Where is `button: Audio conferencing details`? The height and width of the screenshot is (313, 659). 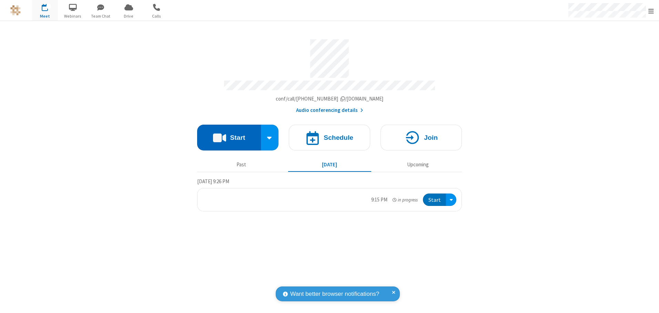
button: Audio conferencing details is located at coordinates (330, 110).